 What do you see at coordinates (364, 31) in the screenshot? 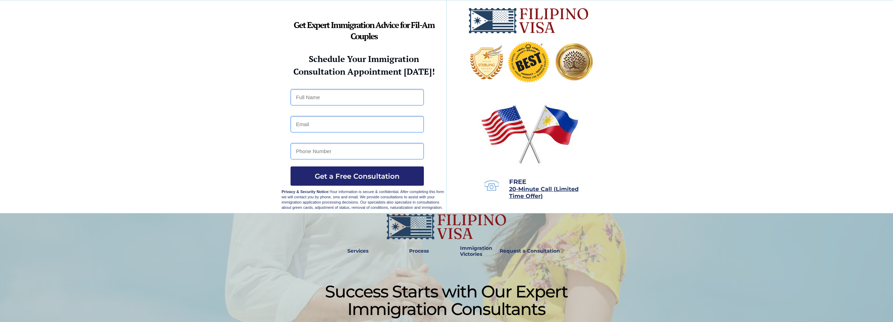
I see `strong: Get Expert Immigration Advice for Fil-Am Couples` at bounding box center [364, 31].